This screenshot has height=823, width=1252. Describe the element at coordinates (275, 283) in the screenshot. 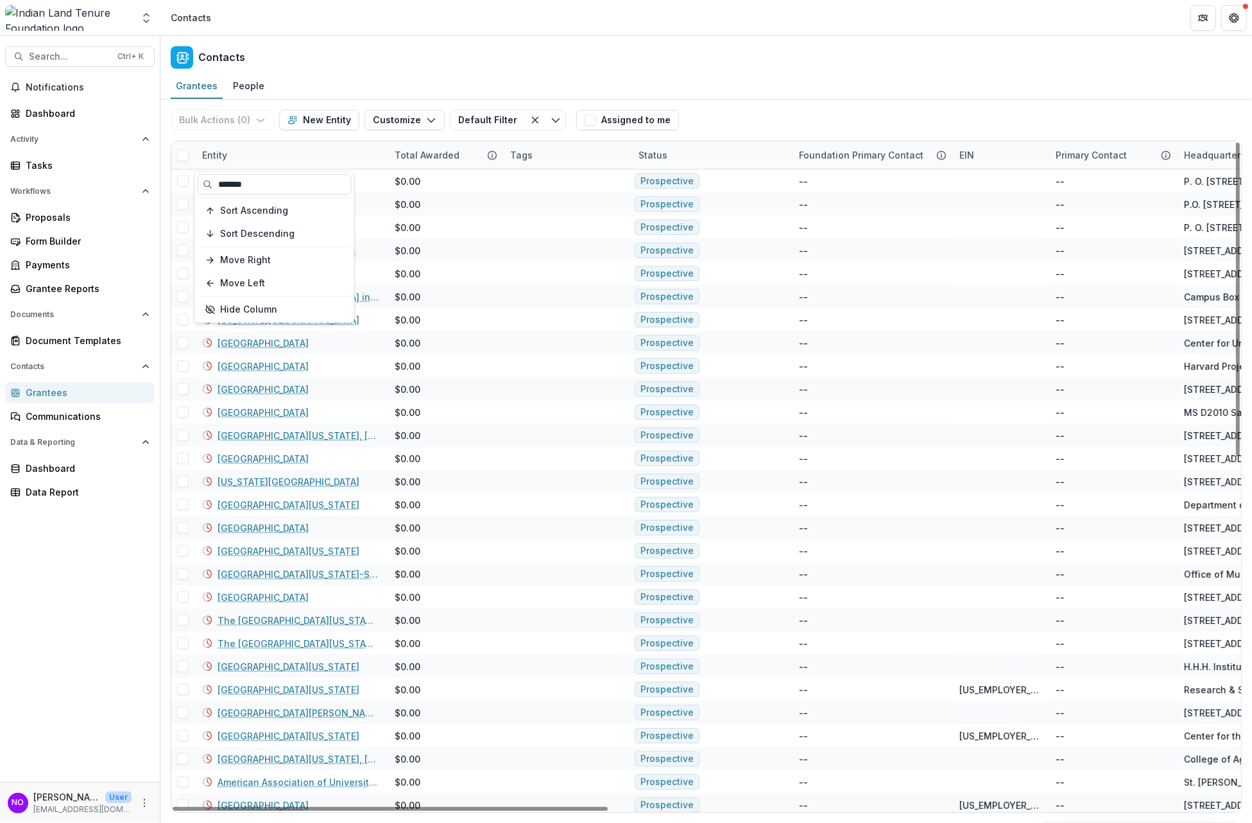

I see `button: Move Left` at that location.